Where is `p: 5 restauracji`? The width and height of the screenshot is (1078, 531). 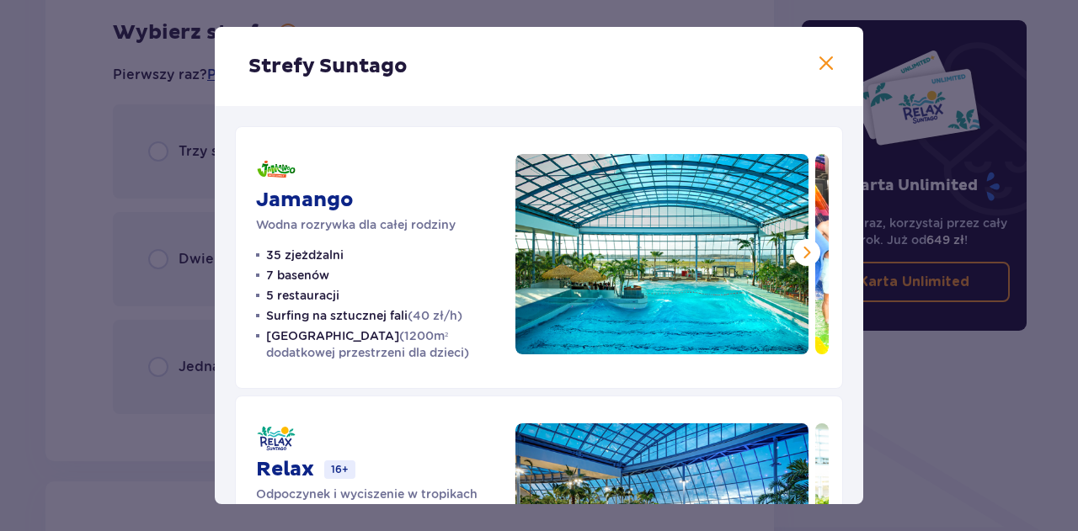 p: 5 restauracji is located at coordinates (302, 296).